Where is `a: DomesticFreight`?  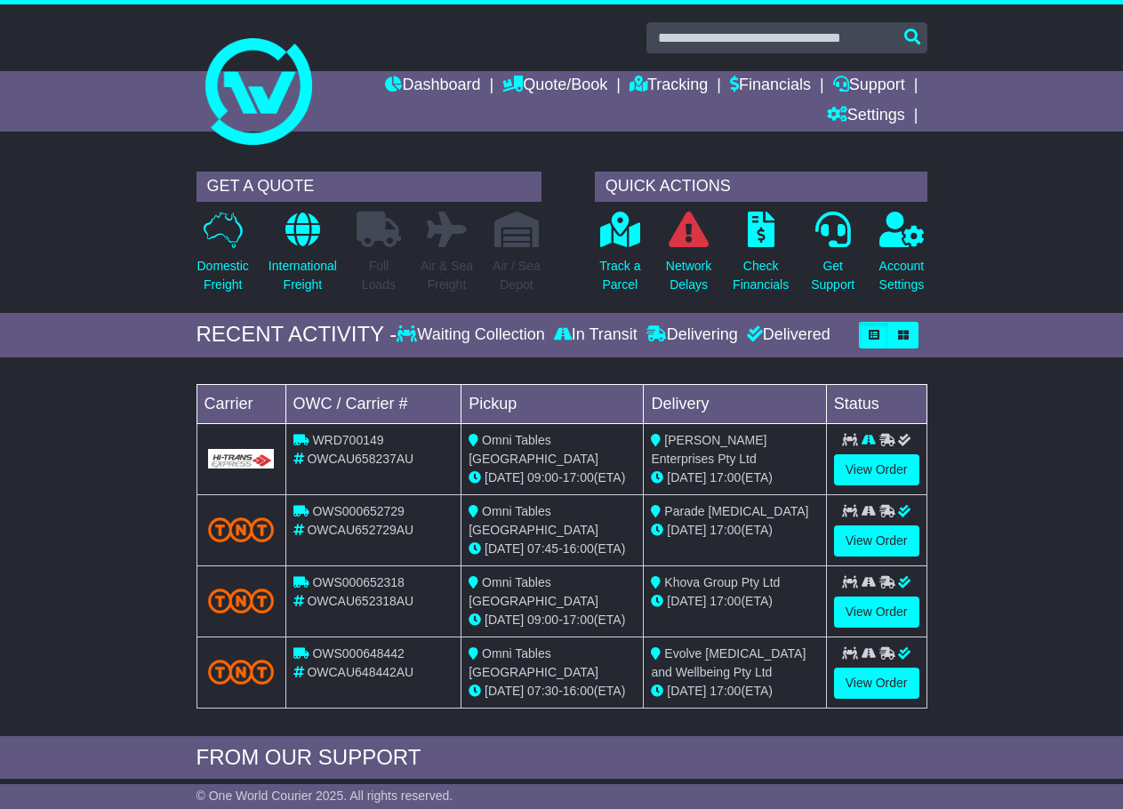 a: DomesticFreight is located at coordinates (223, 257).